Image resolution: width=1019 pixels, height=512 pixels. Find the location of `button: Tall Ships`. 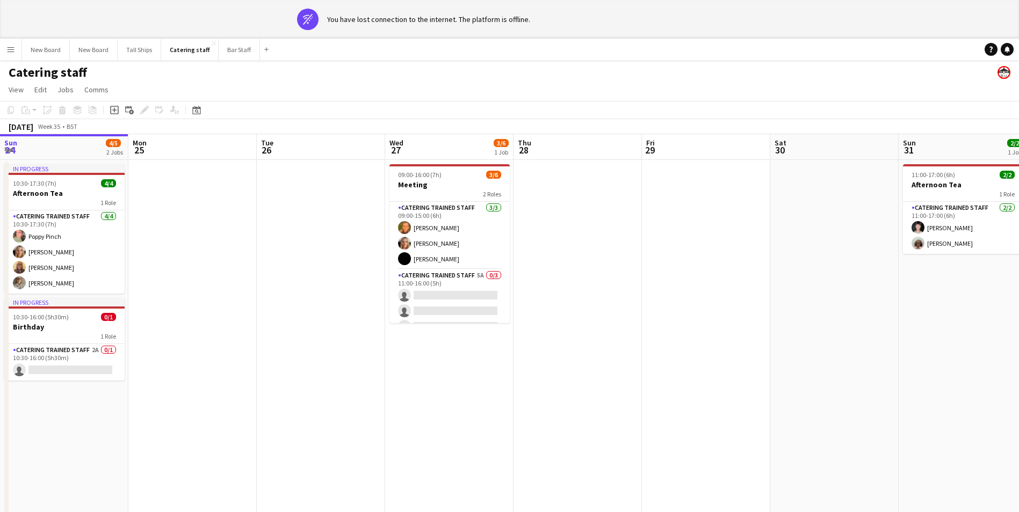

button: Tall Ships is located at coordinates (139, 49).